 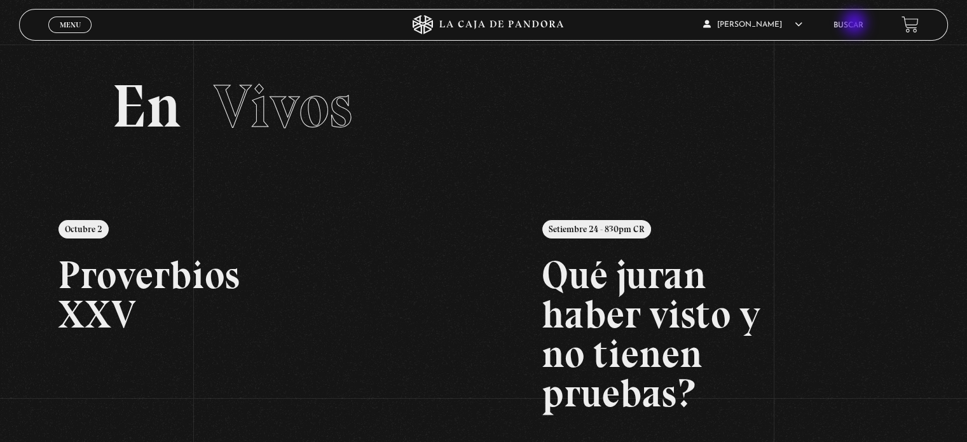 I want to click on span: Menu, so click(x=70, y=25).